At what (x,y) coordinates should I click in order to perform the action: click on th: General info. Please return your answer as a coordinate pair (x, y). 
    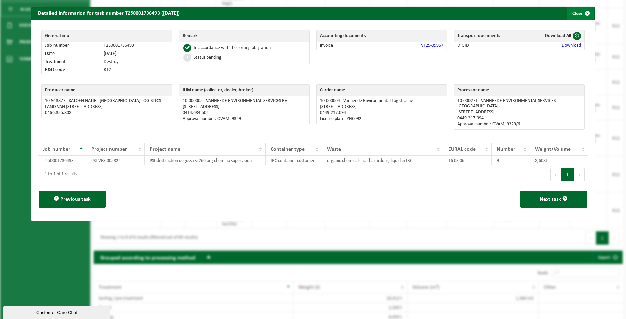
    Looking at the image, I should click on (107, 36).